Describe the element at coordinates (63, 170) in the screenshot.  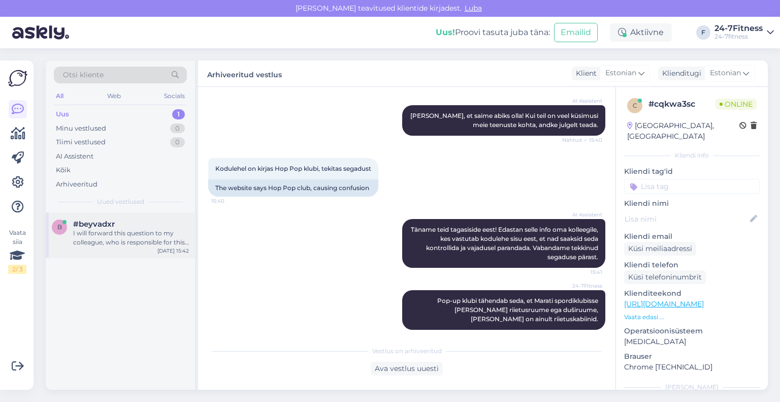
I see `div: Kõik` at that location.